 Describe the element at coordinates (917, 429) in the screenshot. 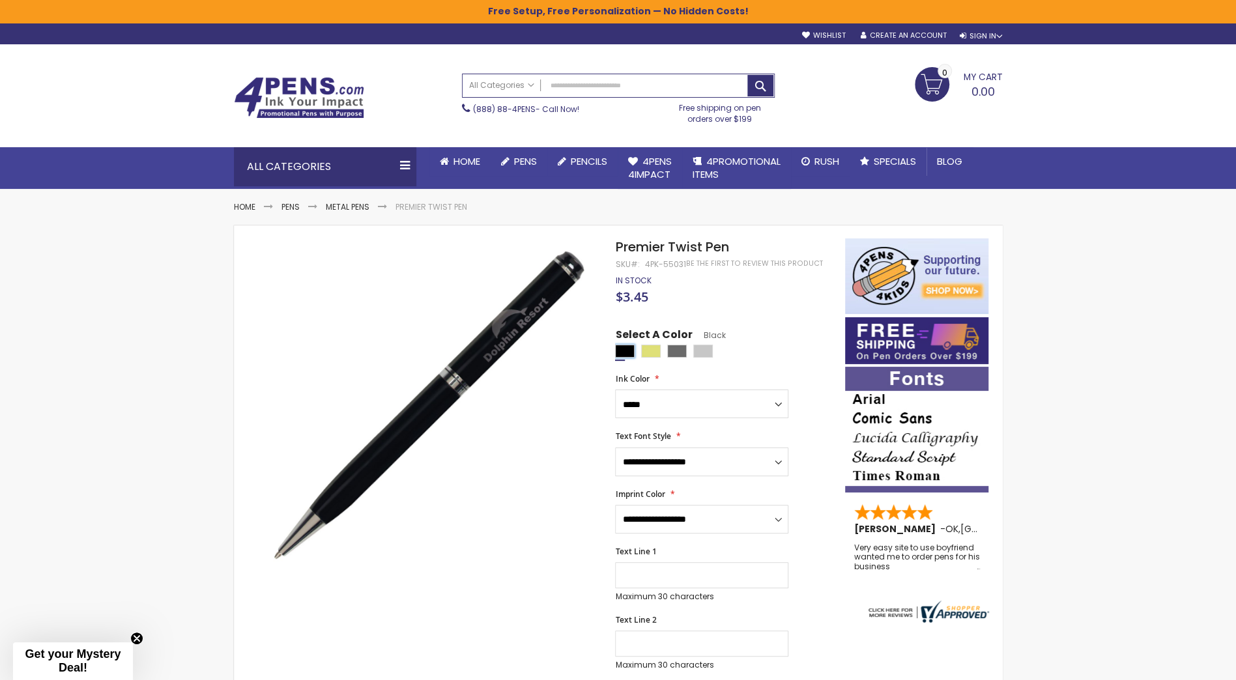

I see `img: font-personalization-examples` at that location.